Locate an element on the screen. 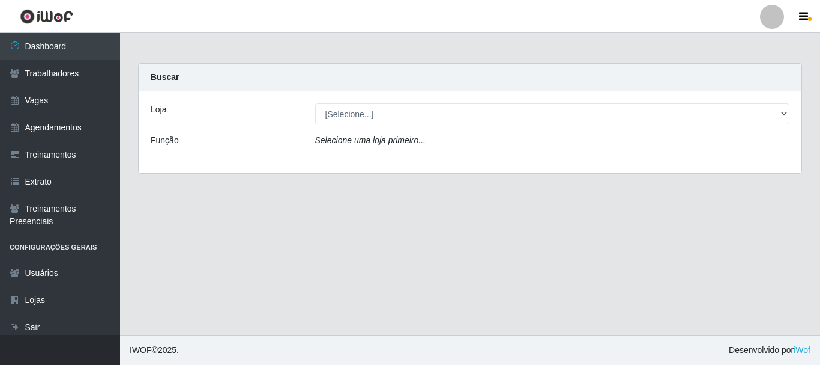  i: Selecione uma loja primeiro... is located at coordinates (371, 140).